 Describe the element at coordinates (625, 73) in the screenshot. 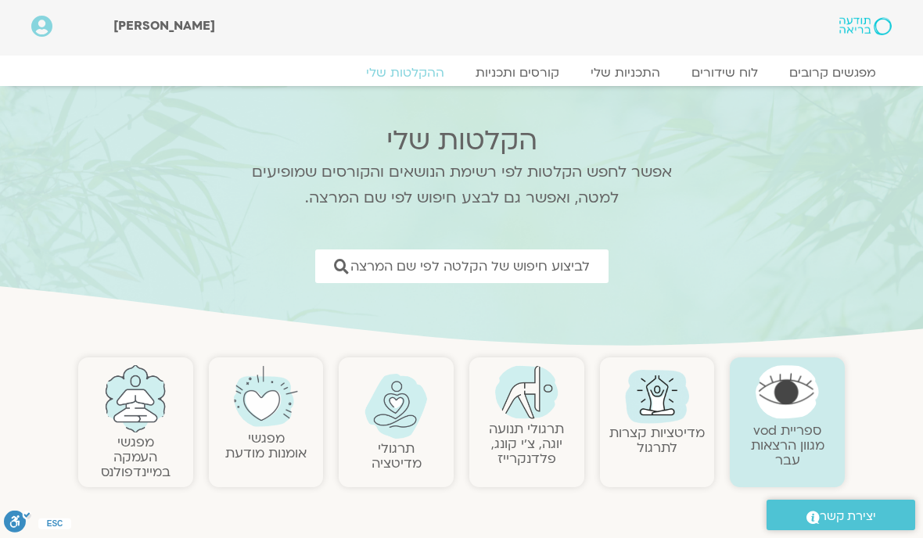

I see `a: התכניות שלי` at that location.